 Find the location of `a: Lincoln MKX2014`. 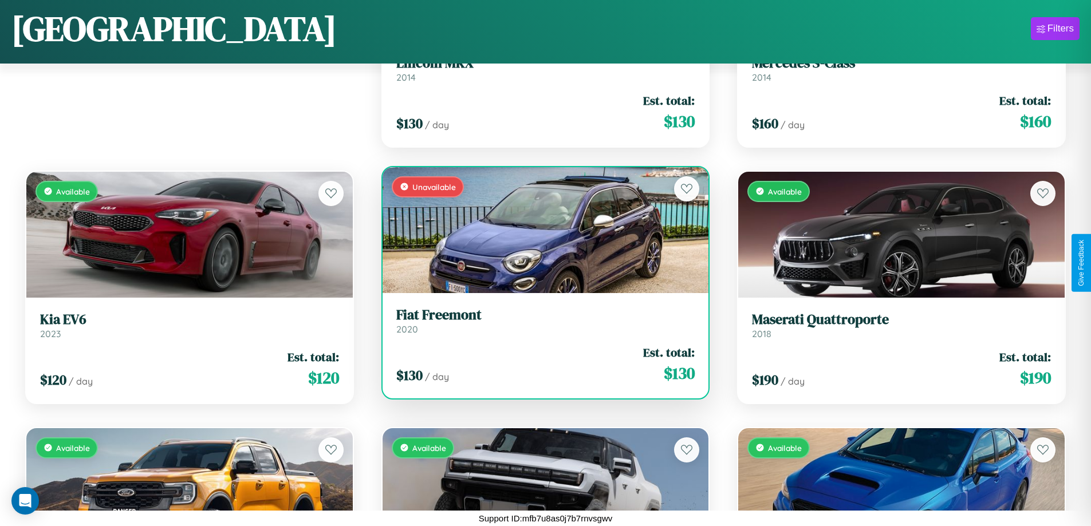

a: Lincoln MKX2014 is located at coordinates (546, 69).